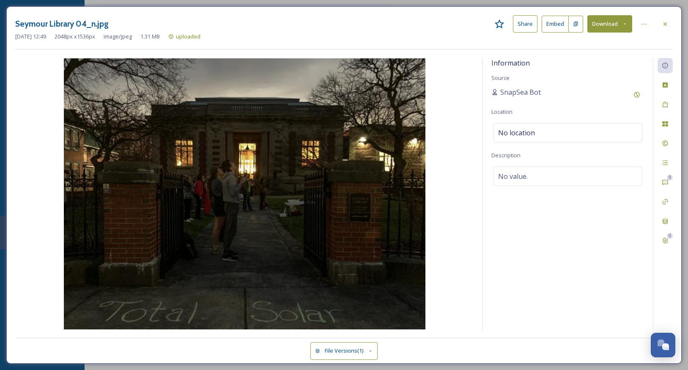  Describe the element at coordinates (510, 63) in the screenshot. I see `span: Information` at that location.